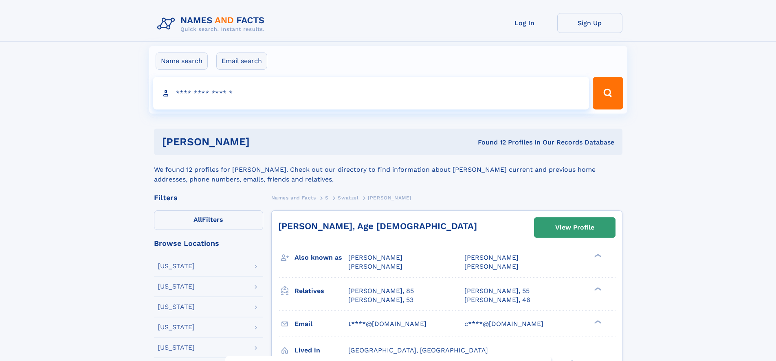 Image resolution: width=776 pixels, height=361 pixels. I want to click on div: Found 12 Profiles In Our Records Database, so click(489, 143).